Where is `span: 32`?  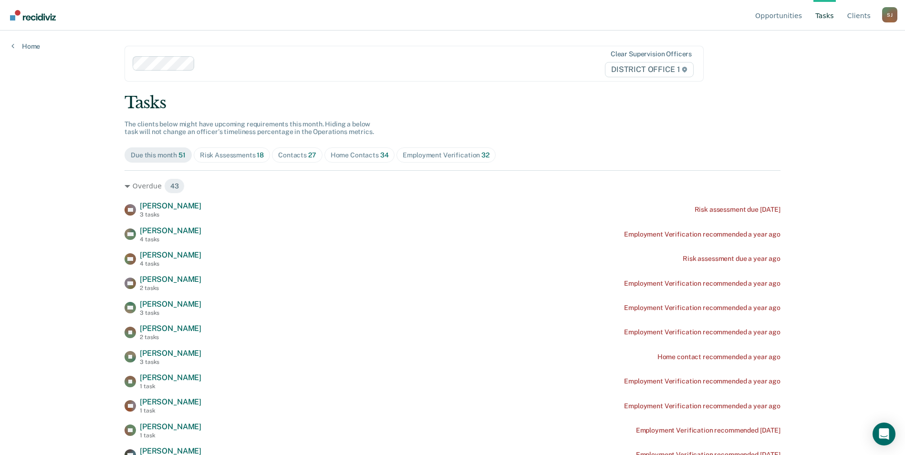
span: 32 is located at coordinates (485, 155).